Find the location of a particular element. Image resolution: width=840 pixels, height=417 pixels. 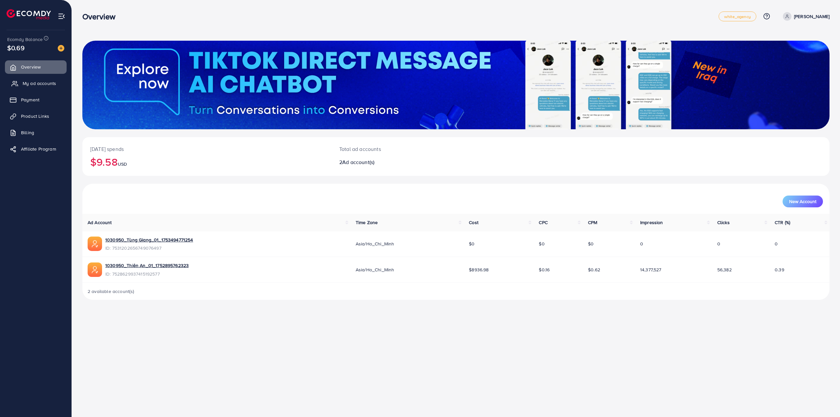

h3: Overview is located at coordinates (101, 16).